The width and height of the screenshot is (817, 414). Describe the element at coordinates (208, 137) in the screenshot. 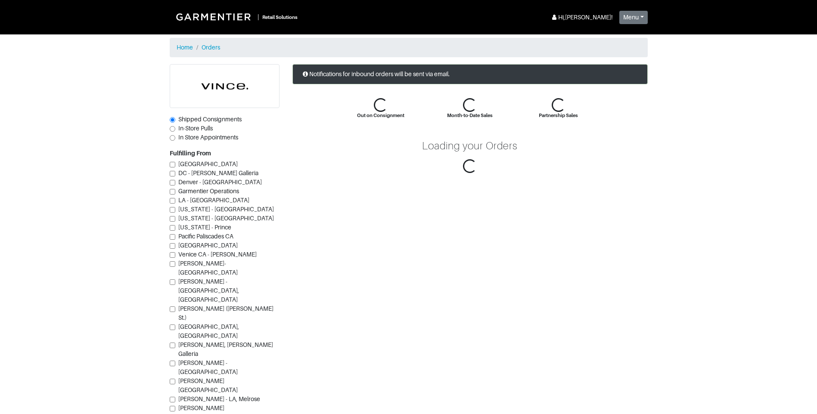

I see `span: In Store Appointments` at that location.